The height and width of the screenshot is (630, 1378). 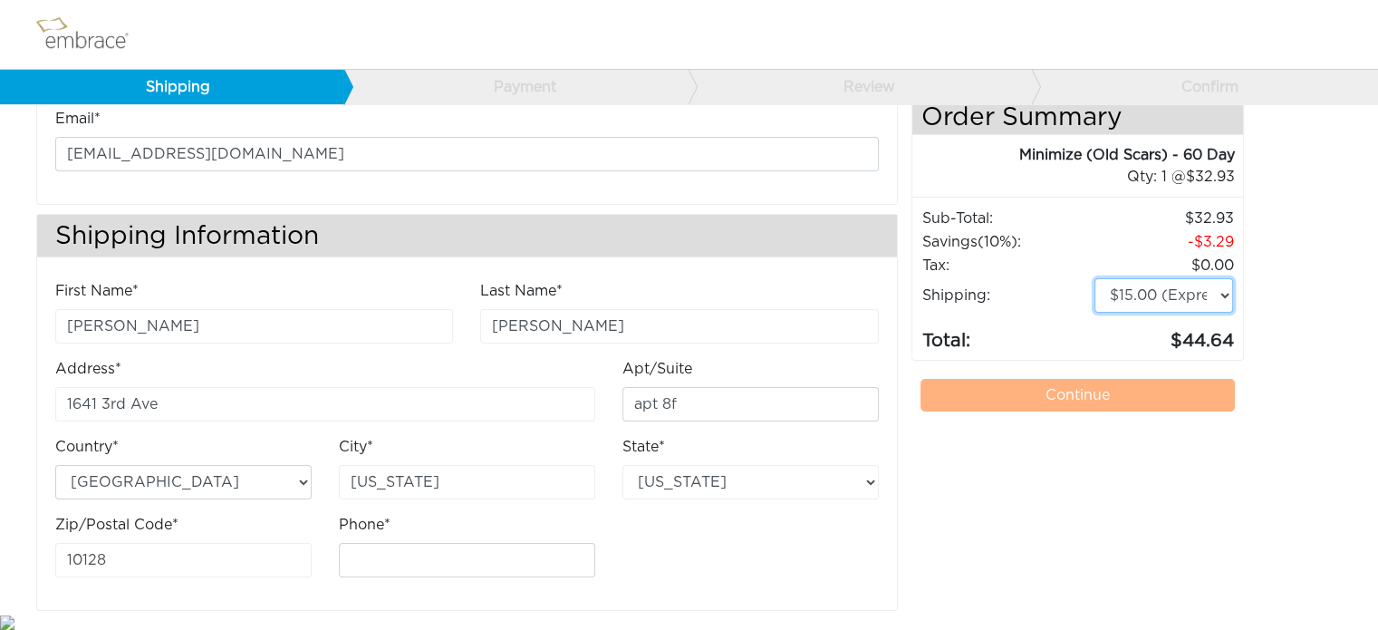 I want to click on td: 0.00, so click(x=1164, y=265).